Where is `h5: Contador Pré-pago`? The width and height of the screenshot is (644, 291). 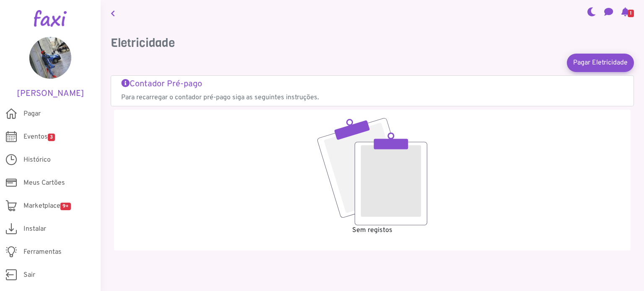
h5: Contador Pré-pago is located at coordinates (372, 84).